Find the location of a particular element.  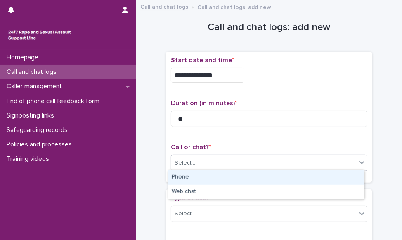

div: Web chat is located at coordinates (266, 192).